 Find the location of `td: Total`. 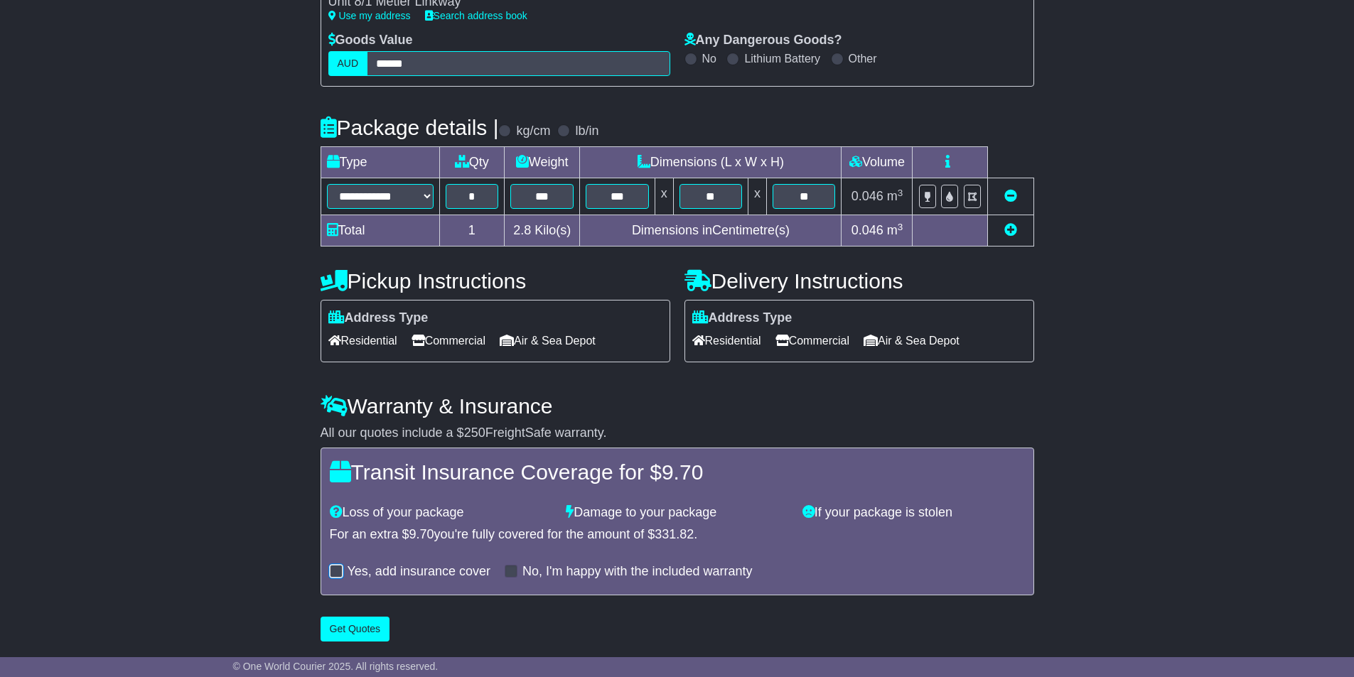

td: Total is located at coordinates (379, 231).